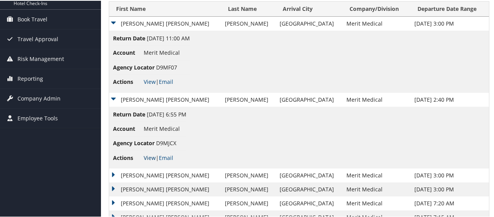 This screenshot has width=494, height=217. Describe the element at coordinates (38, 38) in the screenshot. I see `span: Travel Approval` at that location.